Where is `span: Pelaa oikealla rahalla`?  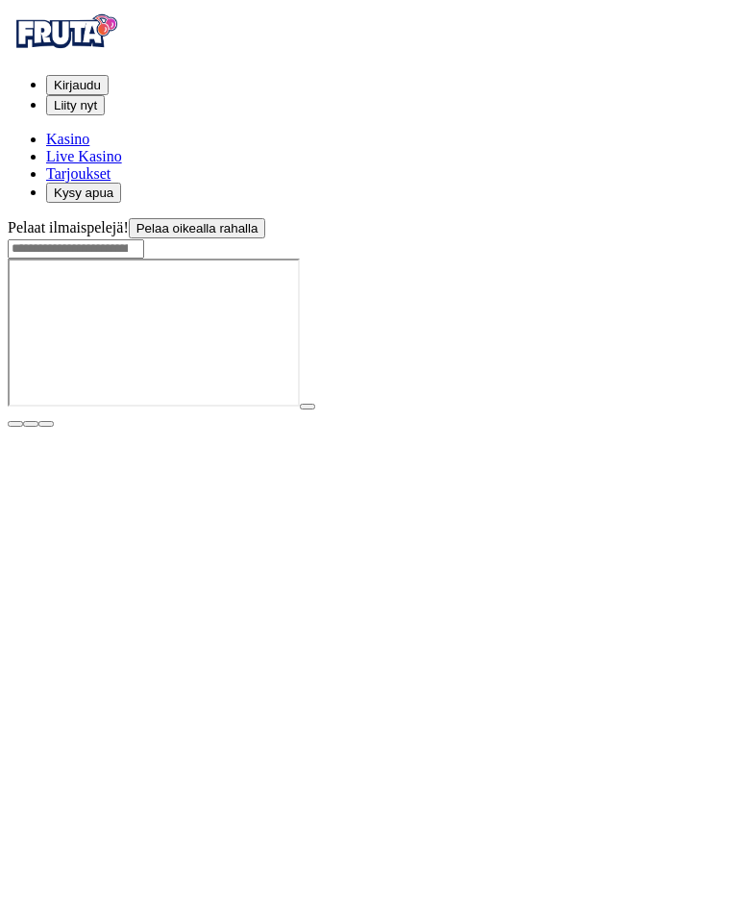
span: Pelaa oikealla rahalla is located at coordinates (197, 228).